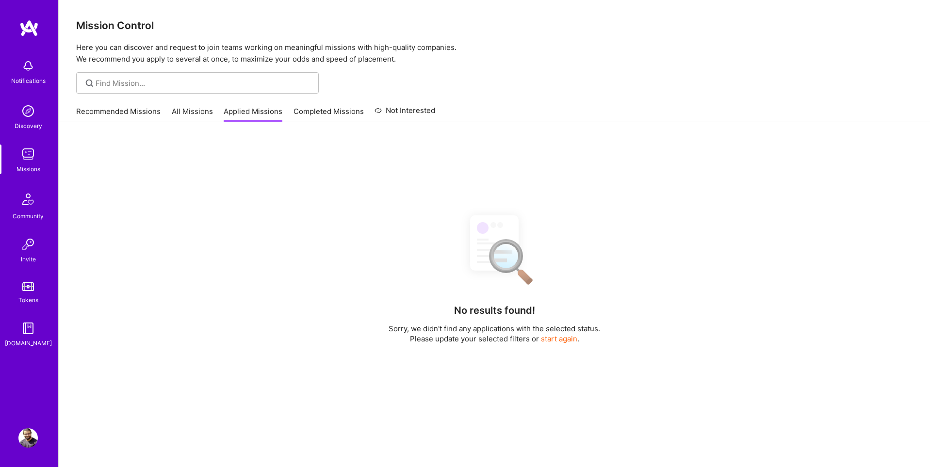  I want to click on a: Recommended Missions, so click(118, 114).